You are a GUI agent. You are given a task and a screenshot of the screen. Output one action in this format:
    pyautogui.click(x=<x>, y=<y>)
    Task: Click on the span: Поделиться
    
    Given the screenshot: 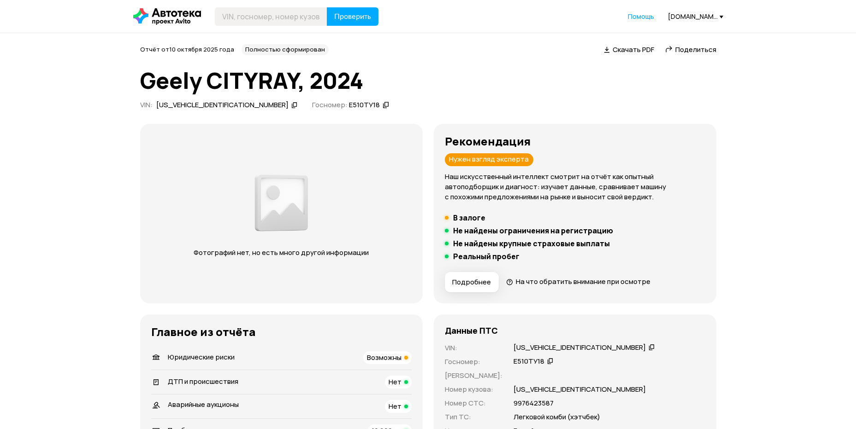 What is the action you would take?
    pyautogui.click(x=695, y=49)
    